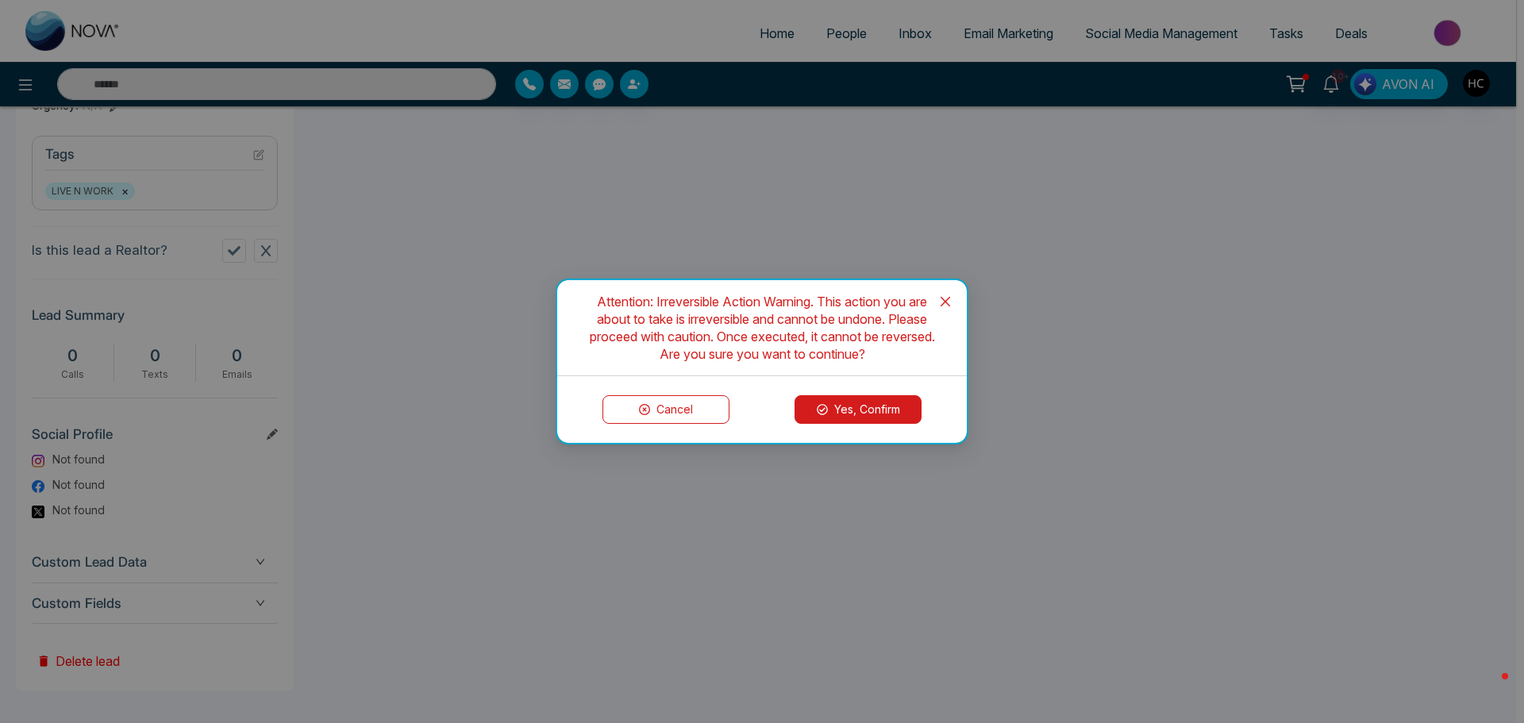 The image size is (1524, 723). I want to click on button: Yes, Confirm, so click(858, 410).